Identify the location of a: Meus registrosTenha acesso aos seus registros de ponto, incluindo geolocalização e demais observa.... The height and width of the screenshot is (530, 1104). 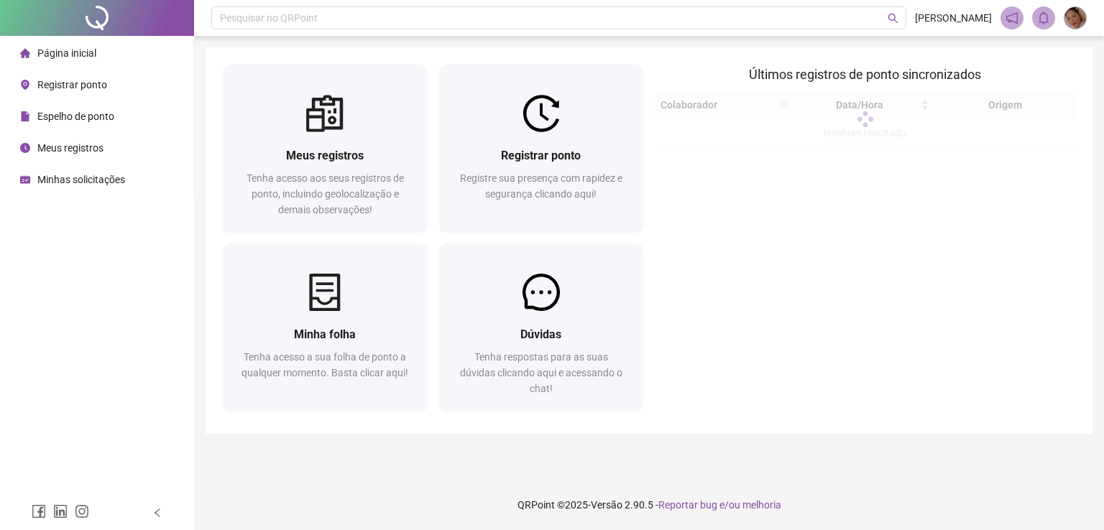
(325, 148).